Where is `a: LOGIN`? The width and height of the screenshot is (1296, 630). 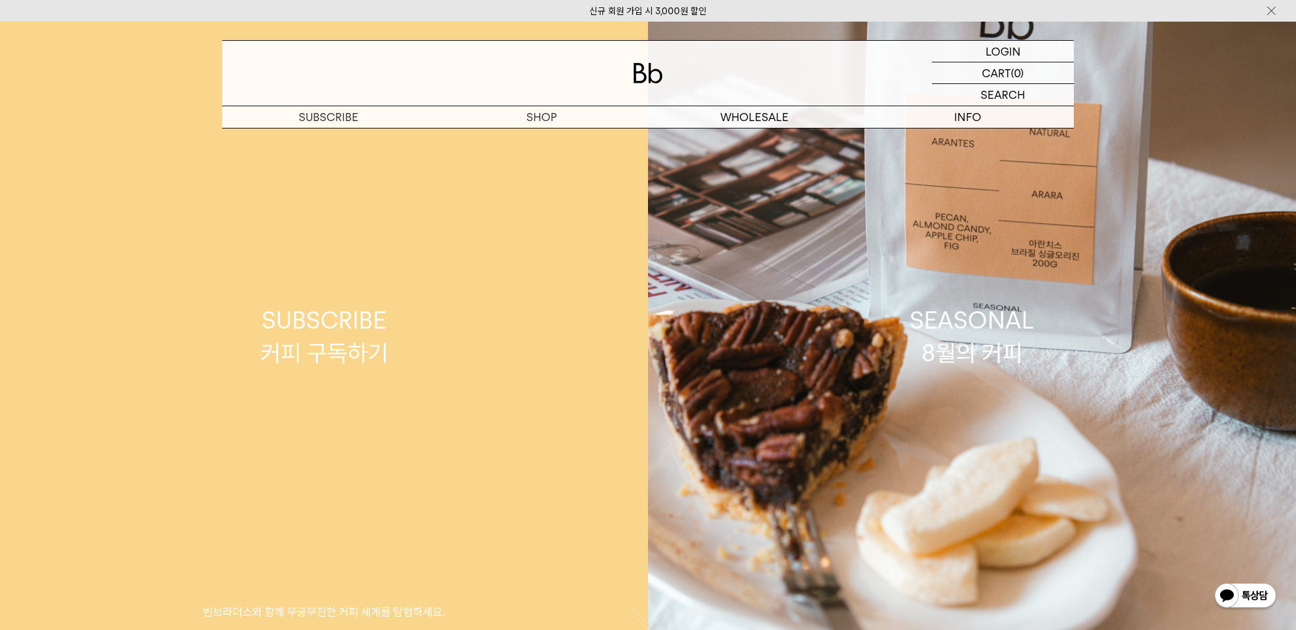 a: LOGIN is located at coordinates (1003, 51).